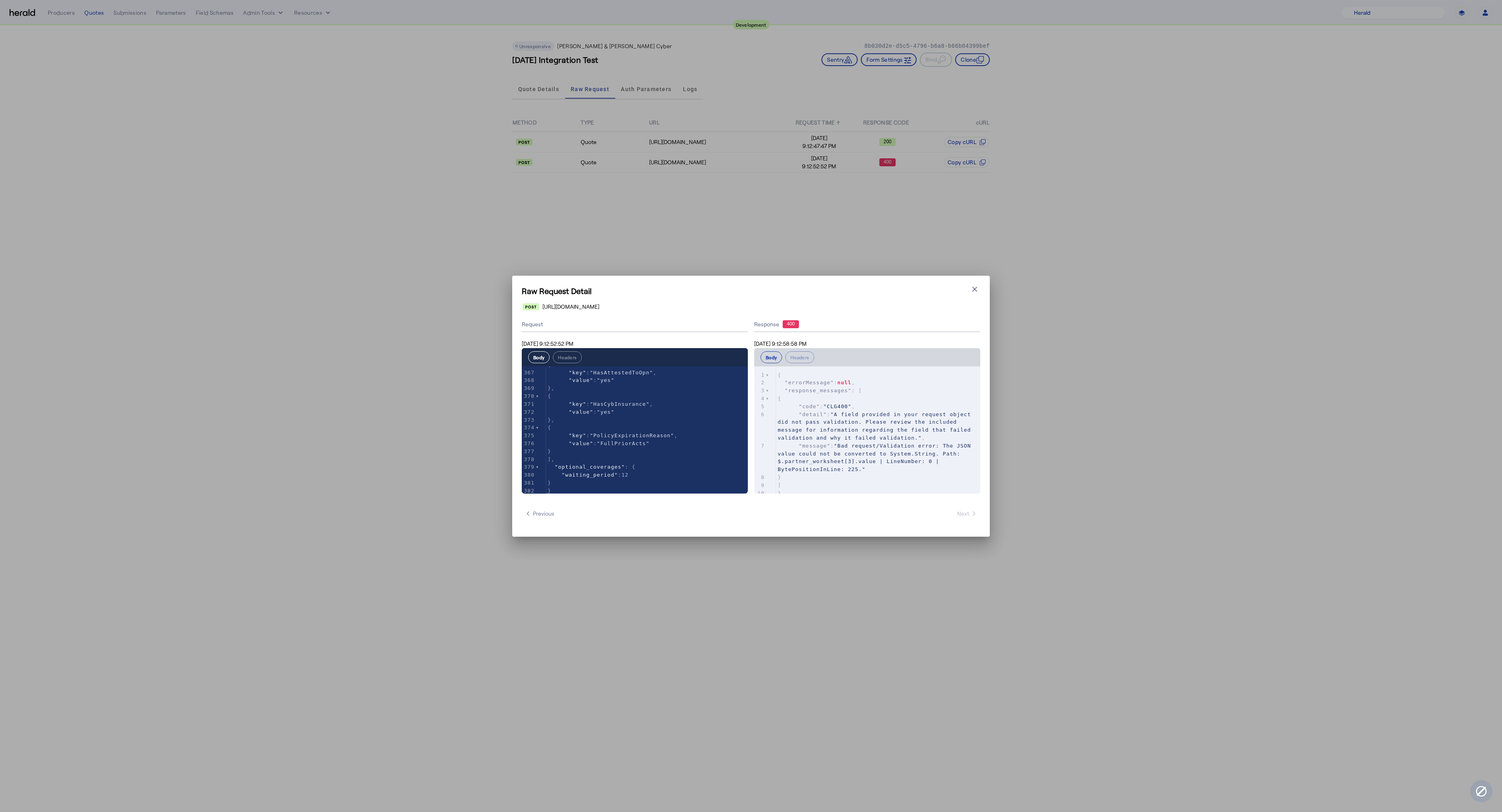 This screenshot has width=1502, height=812. What do you see at coordinates (528, 491) in the screenshot?
I see `div: 382` at bounding box center [528, 491].